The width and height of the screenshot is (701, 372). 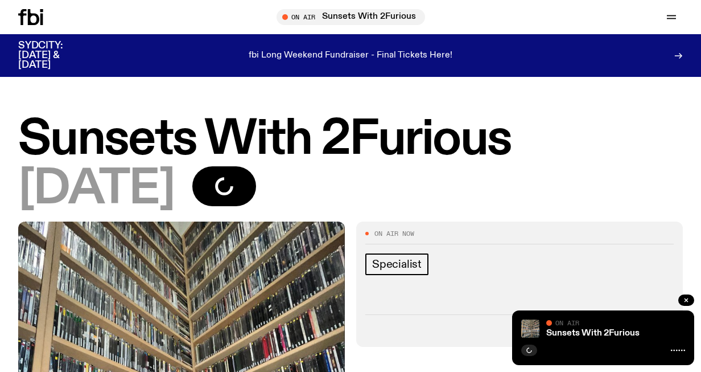 I want to click on p: fbi Long Weekend Fundraiser - Final Tickets Here!, so click(x=350, y=56).